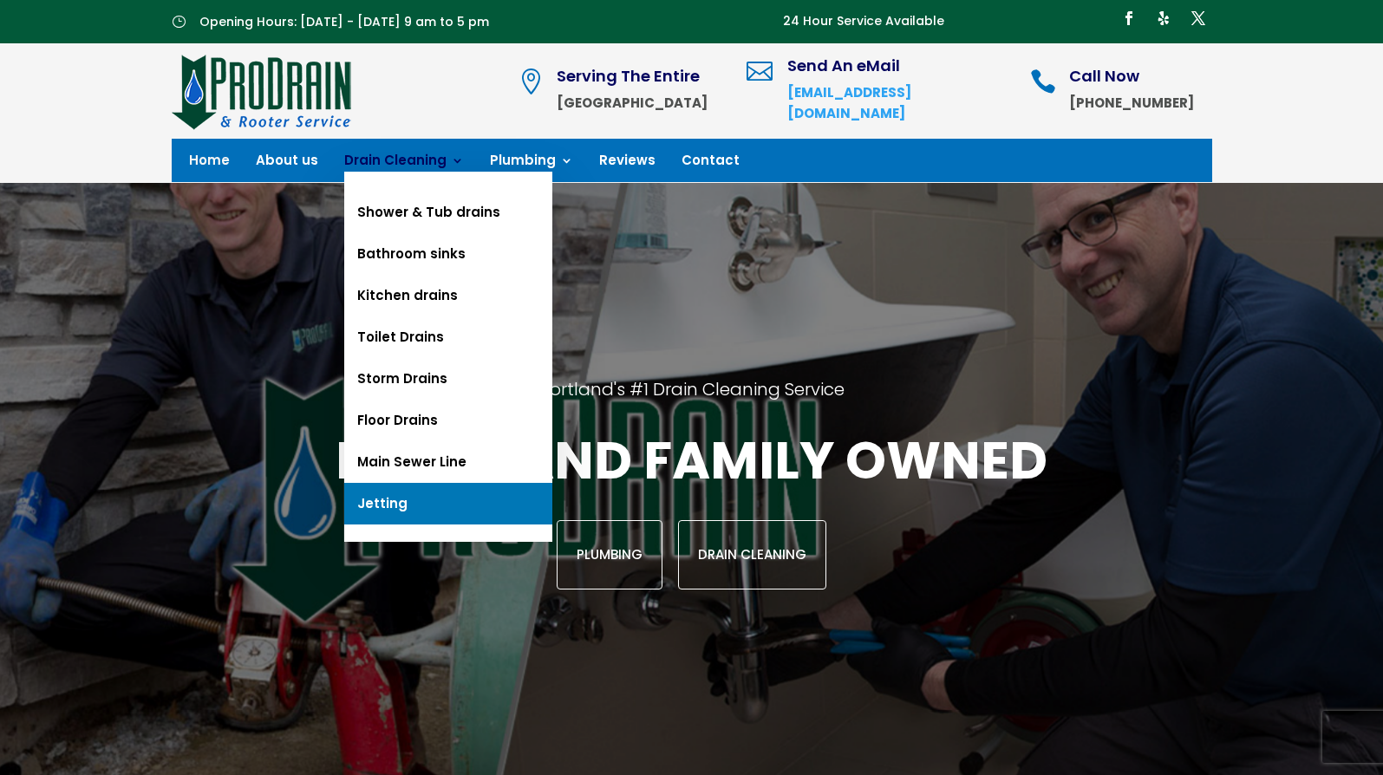 Image resolution: width=1383 pixels, height=775 pixels. I want to click on a: Contact, so click(710, 164).